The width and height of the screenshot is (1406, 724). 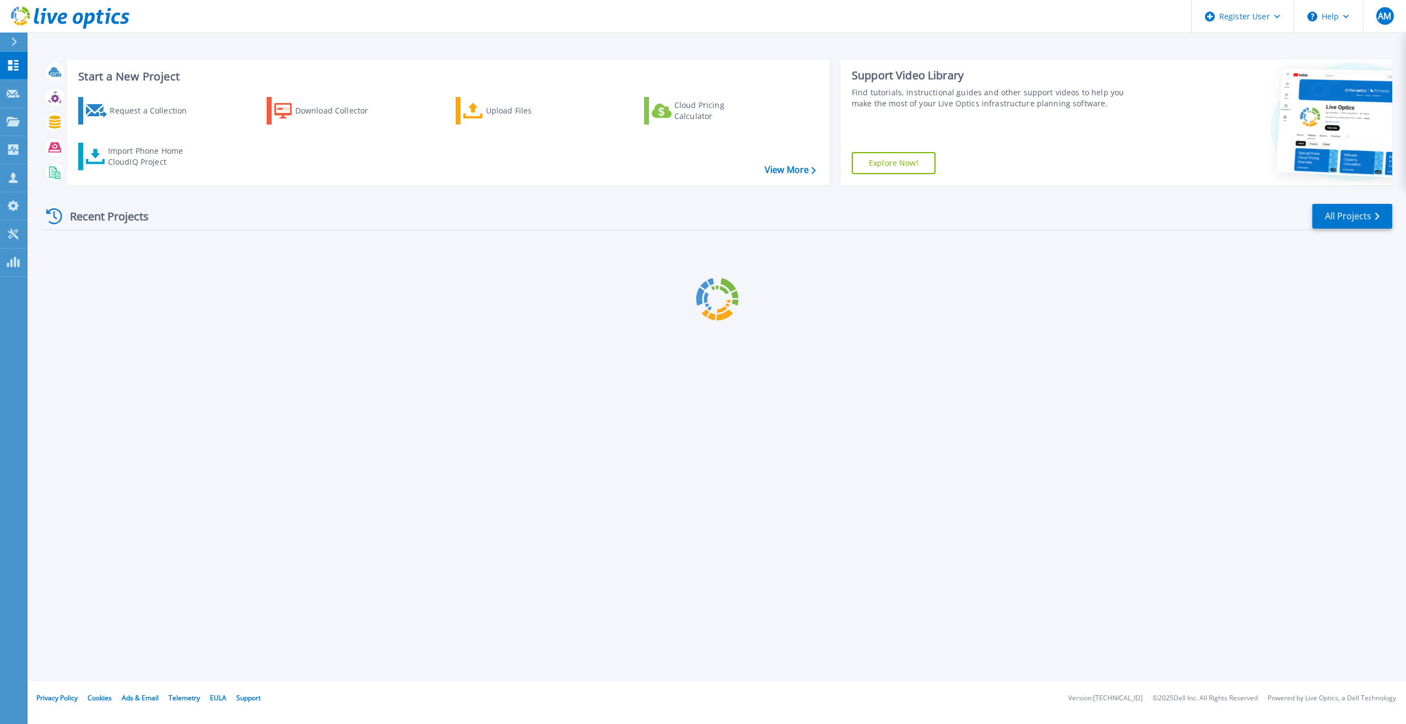 I want to click on a: All Projects, so click(x=1352, y=216).